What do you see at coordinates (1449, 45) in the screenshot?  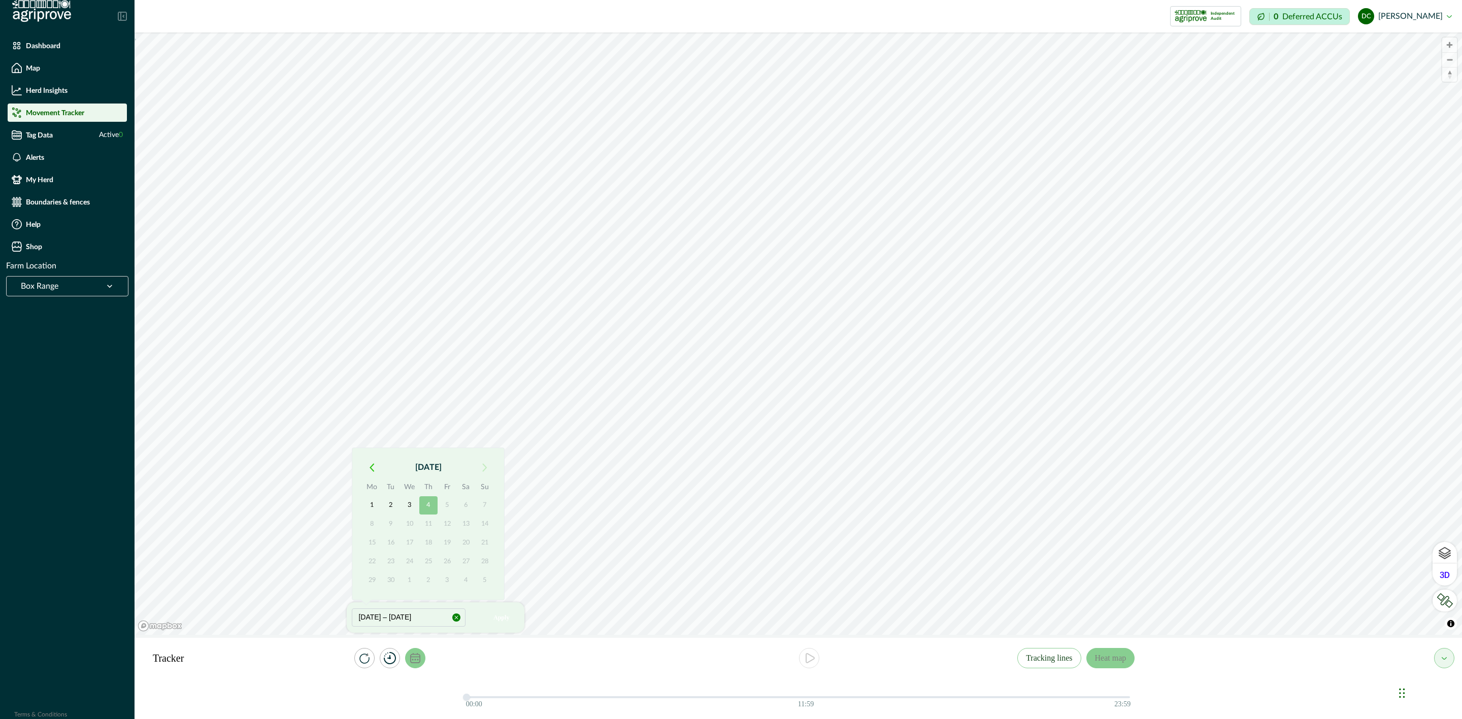 I see `button: Zoom in` at bounding box center [1449, 45].